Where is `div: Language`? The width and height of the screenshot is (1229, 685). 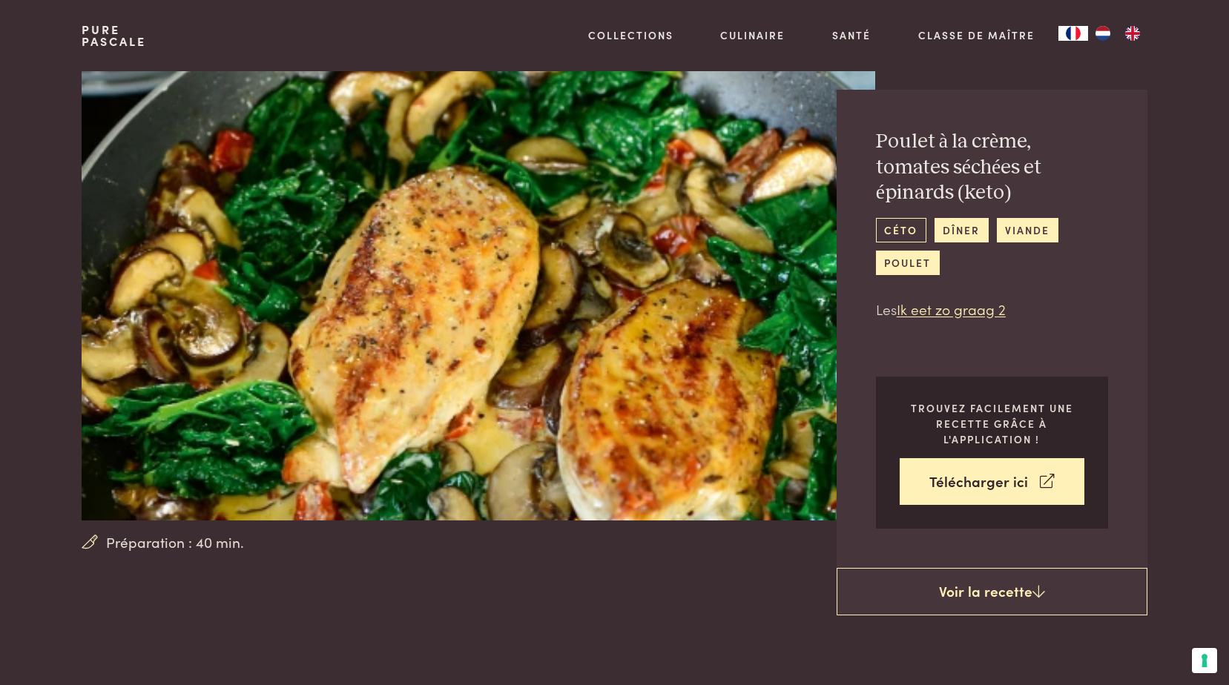 div: Language is located at coordinates (1073, 33).